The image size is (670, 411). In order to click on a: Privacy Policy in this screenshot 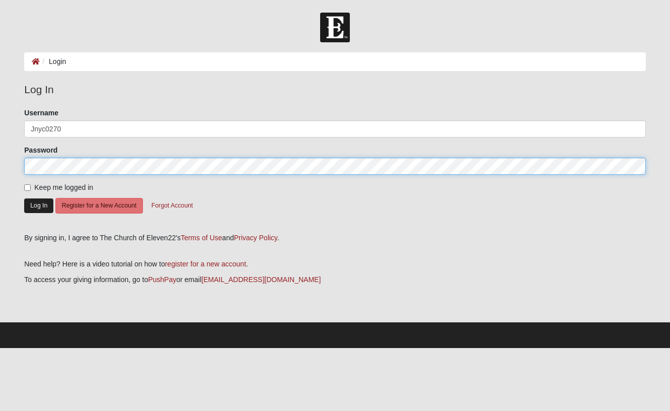, I will do `click(256, 237)`.